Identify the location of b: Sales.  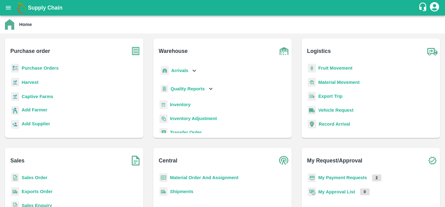
(18, 160).